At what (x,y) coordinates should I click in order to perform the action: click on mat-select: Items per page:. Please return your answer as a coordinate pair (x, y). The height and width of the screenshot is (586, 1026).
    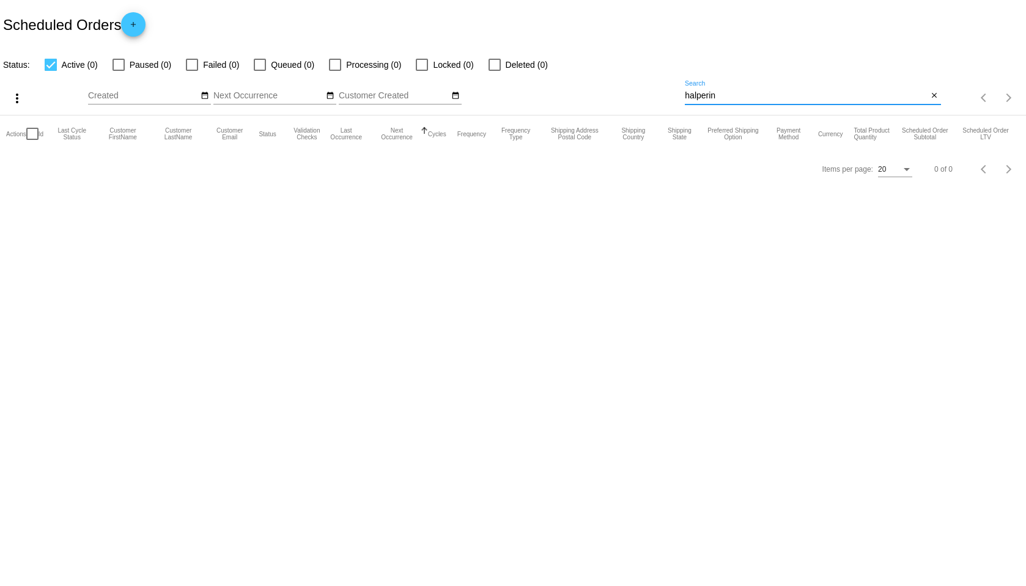
    Looking at the image, I should click on (895, 170).